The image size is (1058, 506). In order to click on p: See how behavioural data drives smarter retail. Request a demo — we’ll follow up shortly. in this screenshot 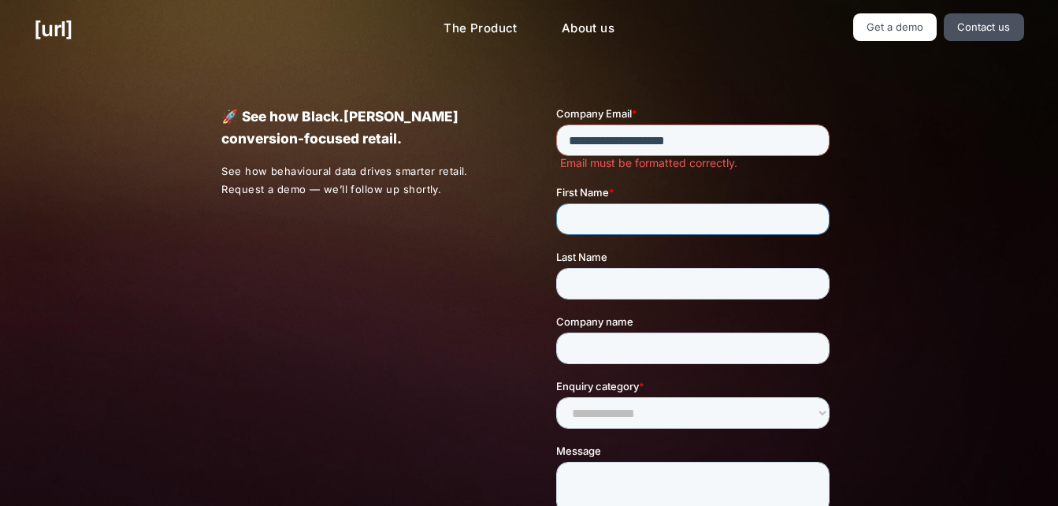, I will do `click(362, 180)`.